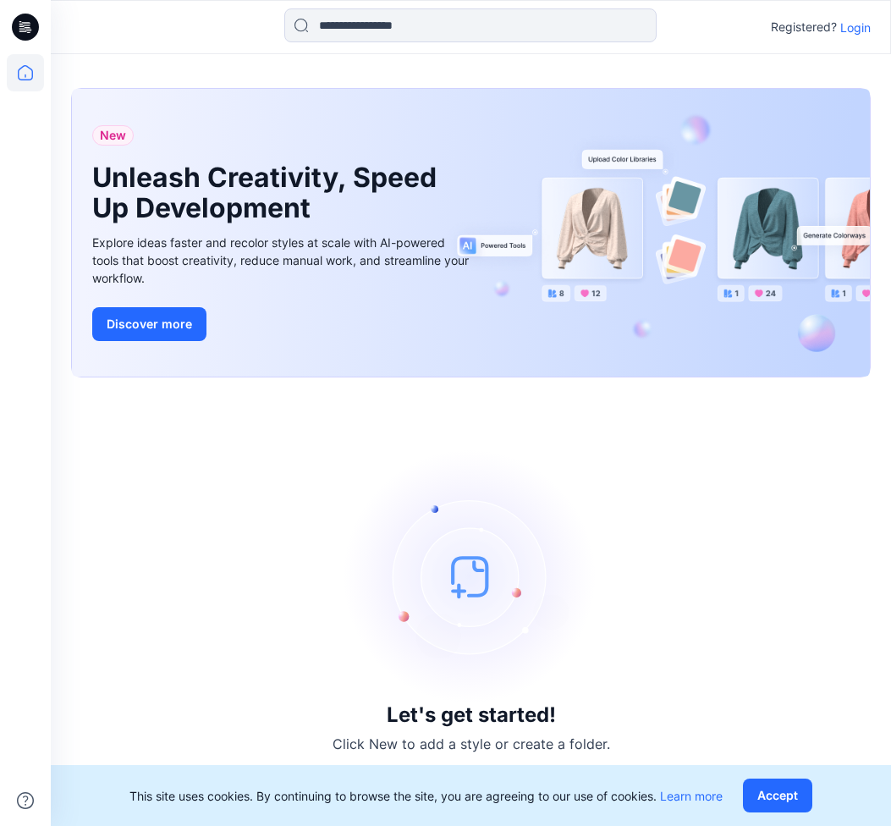 The image size is (891, 826). I want to click on span: New, so click(113, 135).